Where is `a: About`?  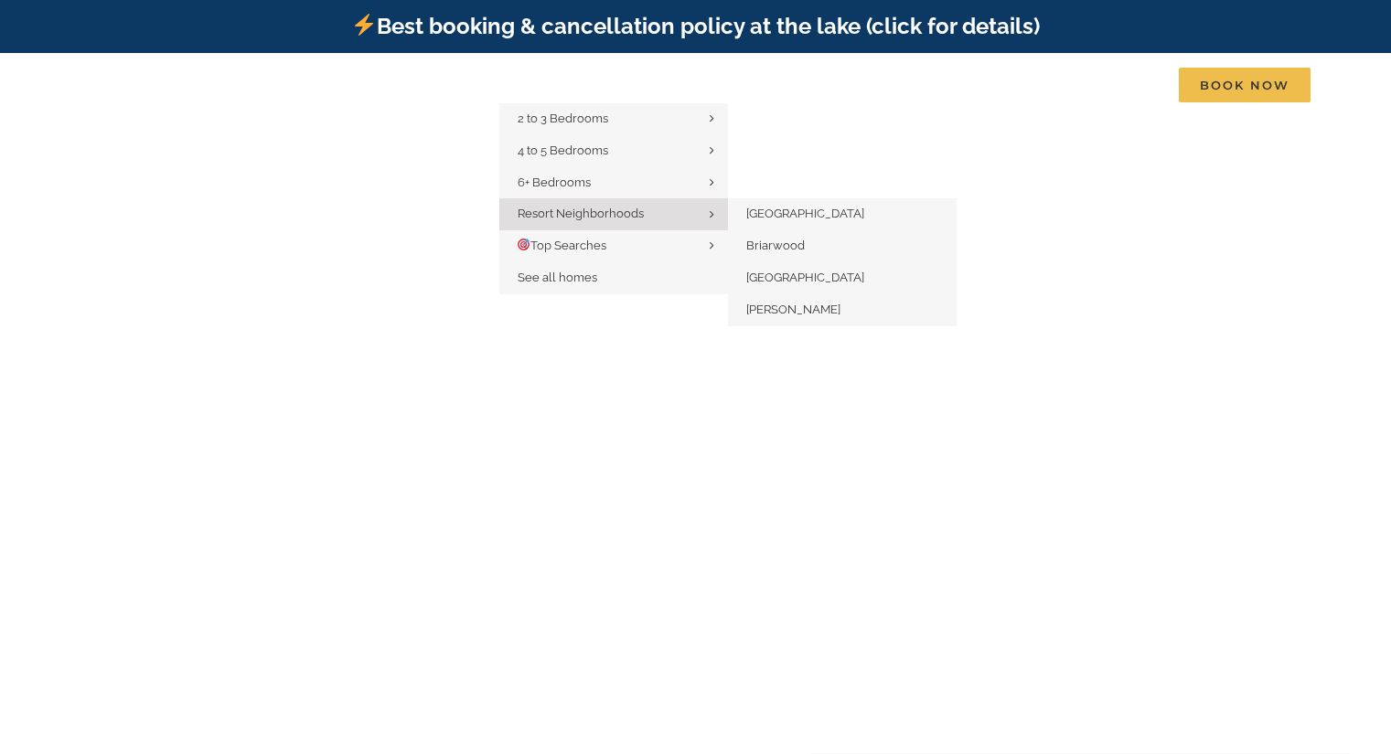
a: About is located at coordinates (1008, 85).